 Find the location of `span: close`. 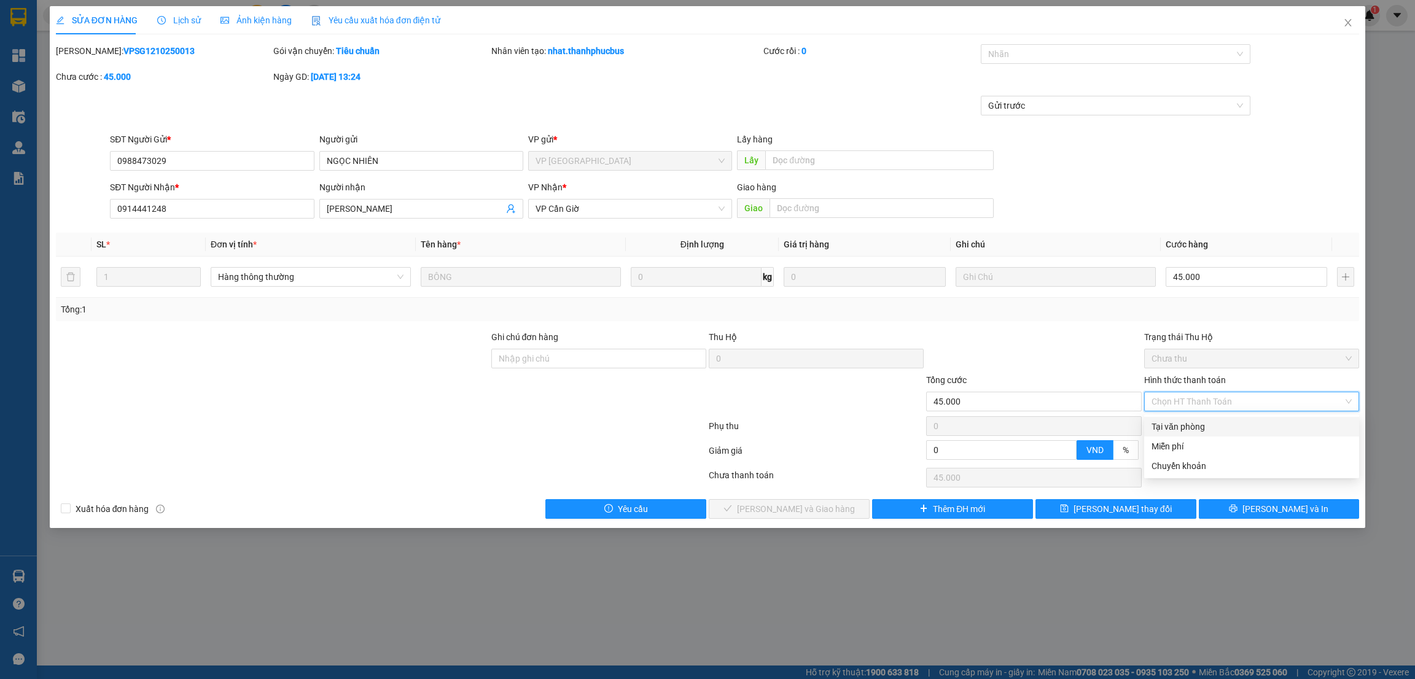

span: close is located at coordinates (1348, 23).